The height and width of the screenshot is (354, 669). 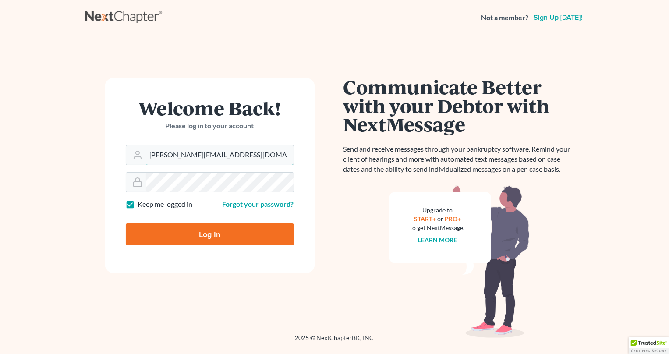 I want to click on h1: Communicate Better with your Debtor with NextMessage, so click(x=460, y=106).